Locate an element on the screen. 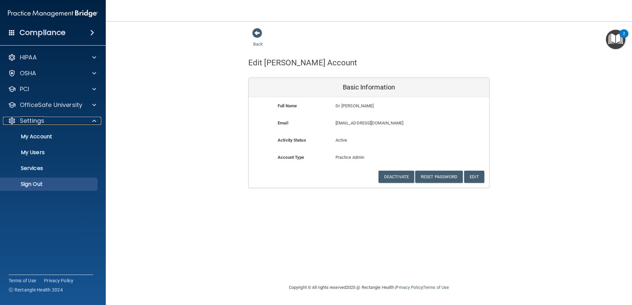 Image resolution: width=632 pixels, height=305 pixels. p: HIPAA is located at coordinates (28, 57).